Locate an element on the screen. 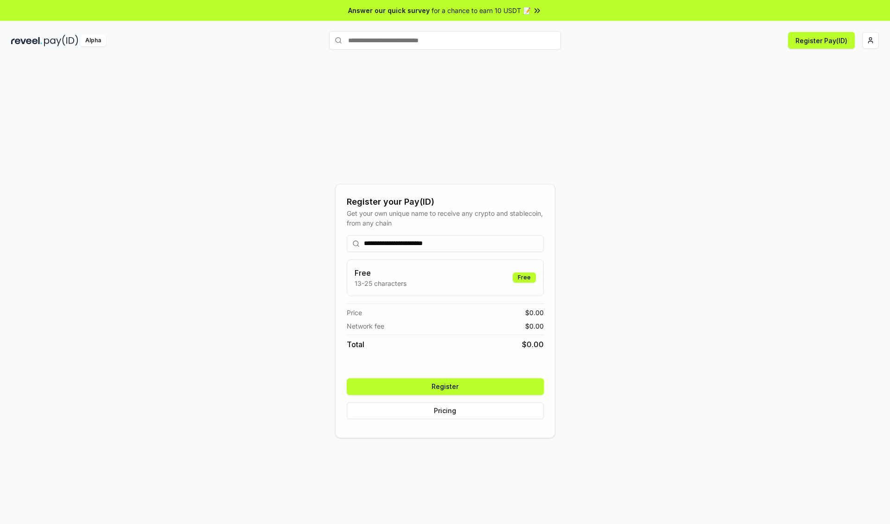  img: reveel_dark is located at coordinates (26, 40).